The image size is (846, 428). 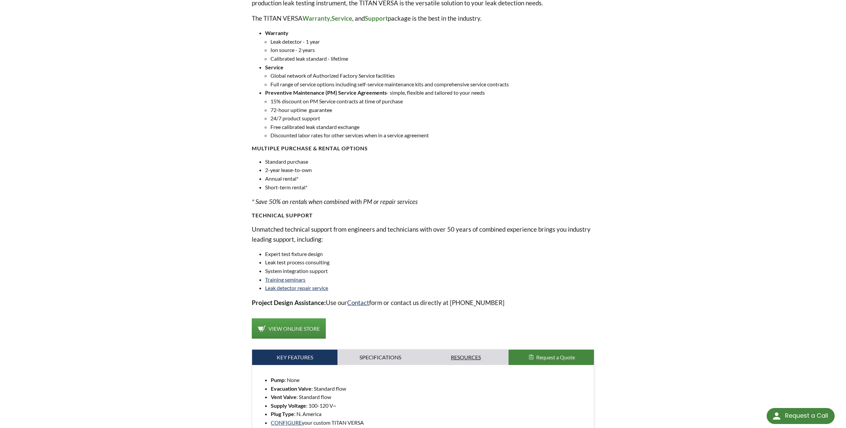 I want to click on li: 72-hour uptime guarantee, so click(x=432, y=110).